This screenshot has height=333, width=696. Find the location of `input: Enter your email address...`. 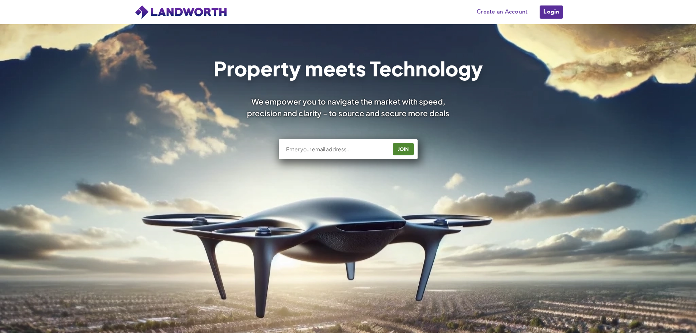

input: Enter your email address... is located at coordinates (336, 149).